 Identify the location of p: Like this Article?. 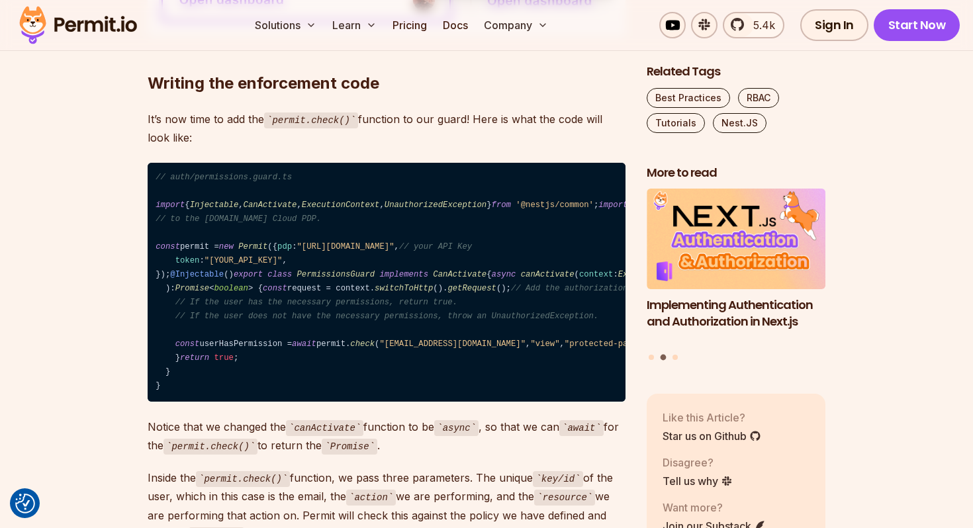
(712, 418).